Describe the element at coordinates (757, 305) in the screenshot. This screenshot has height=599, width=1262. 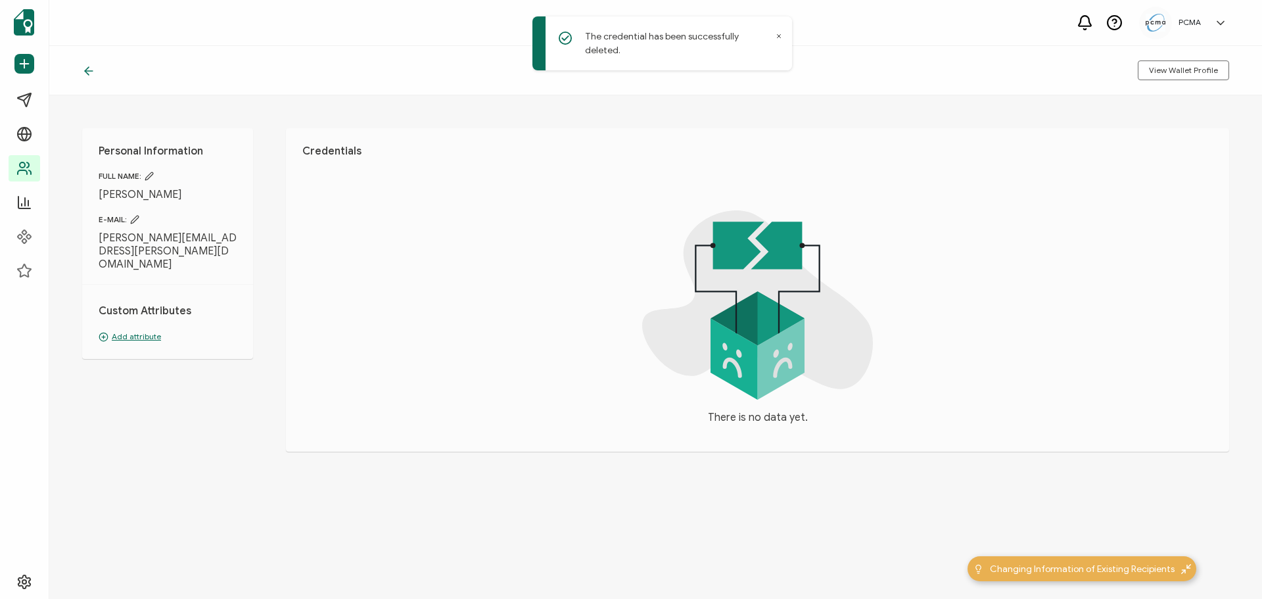
I see `img: nodata.svg` at that location.